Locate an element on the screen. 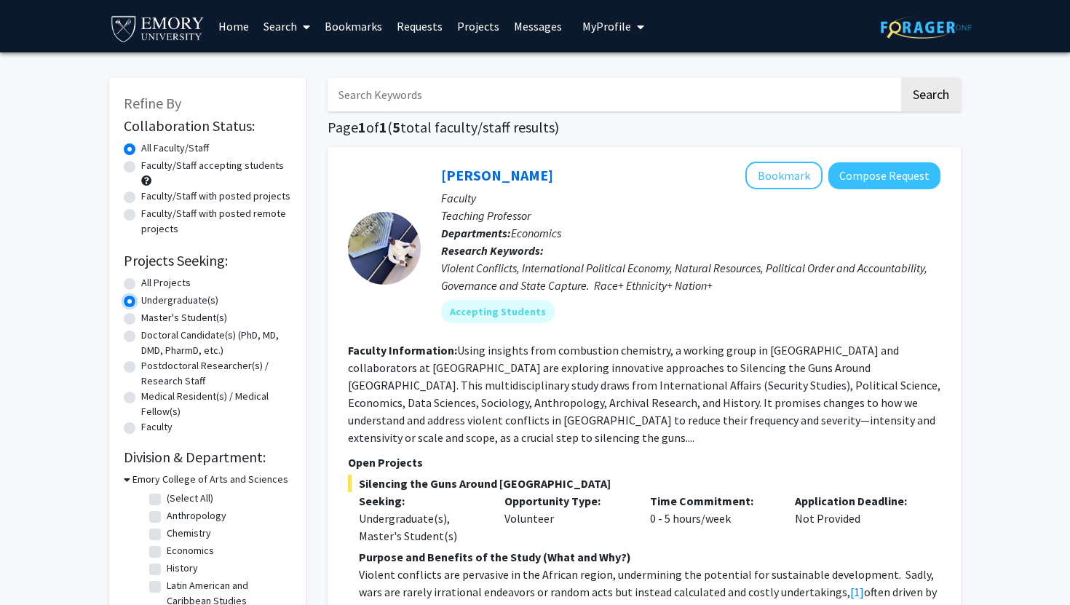  p: Teaching Professor is located at coordinates (691, 216).